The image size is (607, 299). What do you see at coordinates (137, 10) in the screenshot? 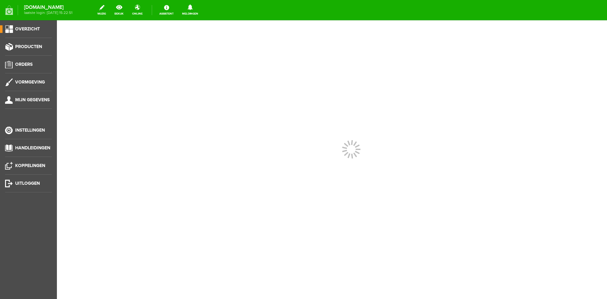
I see `a: online` at bounding box center [137, 10].